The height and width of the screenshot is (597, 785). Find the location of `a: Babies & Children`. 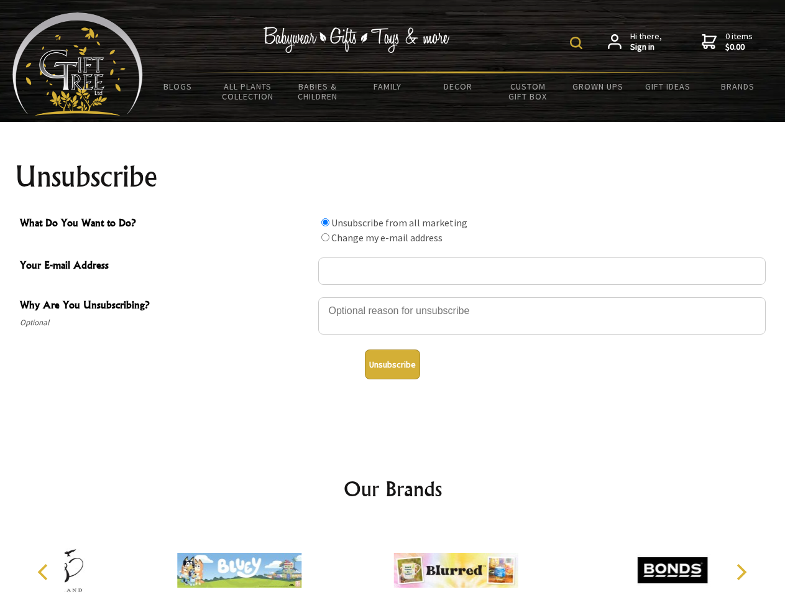

a: Babies & Children is located at coordinates (318, 91).